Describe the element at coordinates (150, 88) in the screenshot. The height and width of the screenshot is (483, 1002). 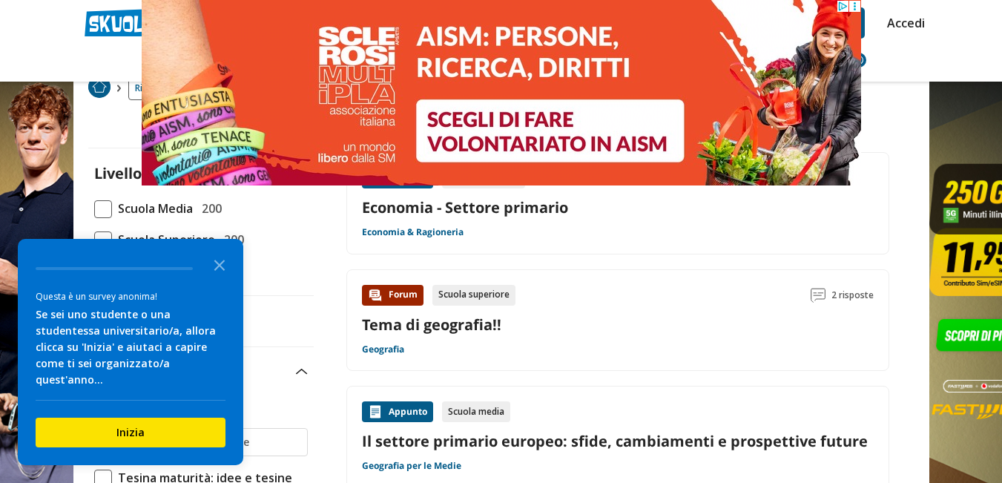
I see `span: Ricerca` at that location.